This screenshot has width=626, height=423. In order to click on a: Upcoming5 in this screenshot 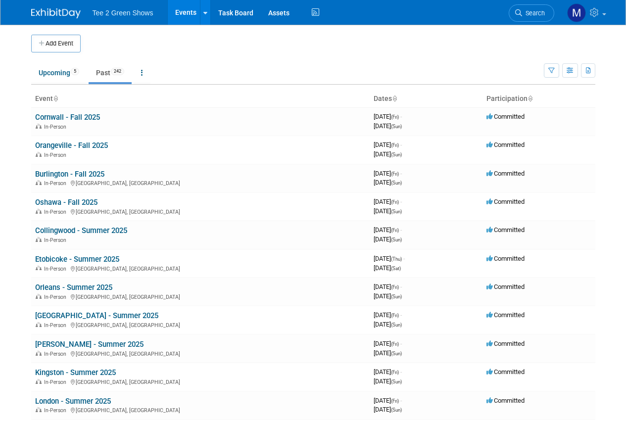, I will do `click(59, 73)`.